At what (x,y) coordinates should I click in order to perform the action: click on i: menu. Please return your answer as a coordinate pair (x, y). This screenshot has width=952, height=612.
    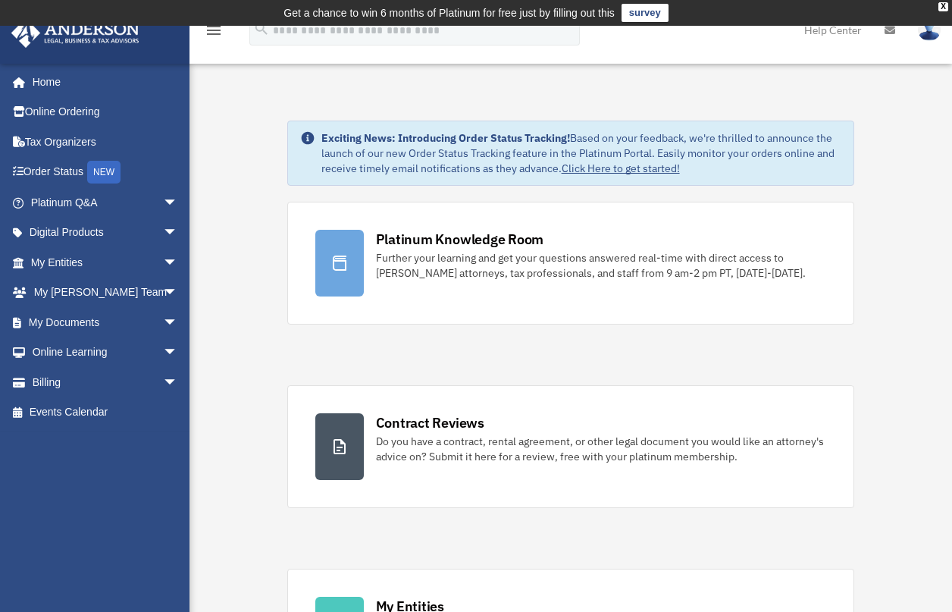
    Looking at the image, I should click on (214, 30).